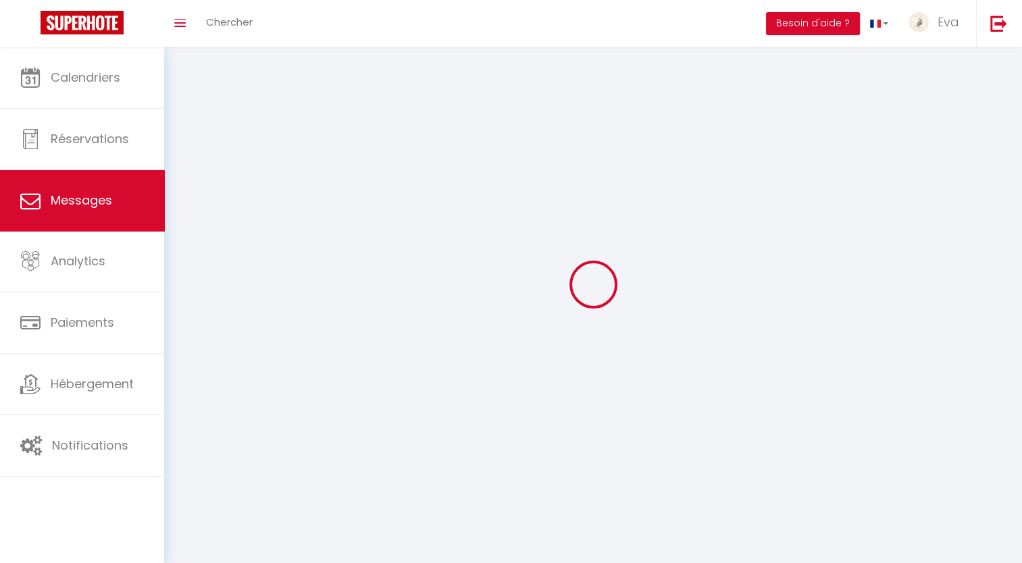  What do you see at coordinates (92, 384) in the screenshot?
I see `span: Hébergement` at bounding box center [92, 384].